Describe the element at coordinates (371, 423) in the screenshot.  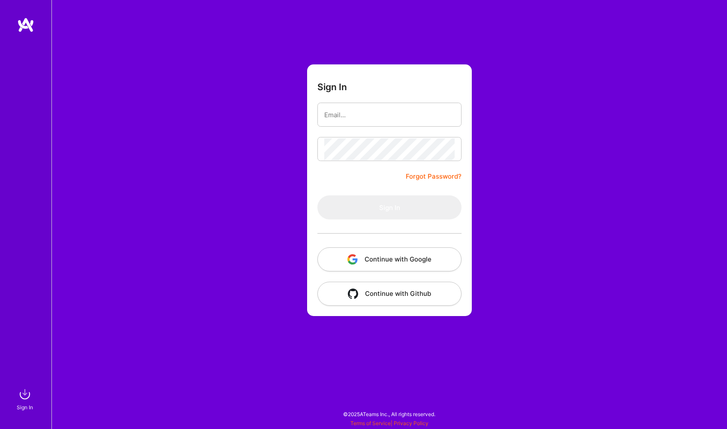
I see `a: Terms of Service` at that location.